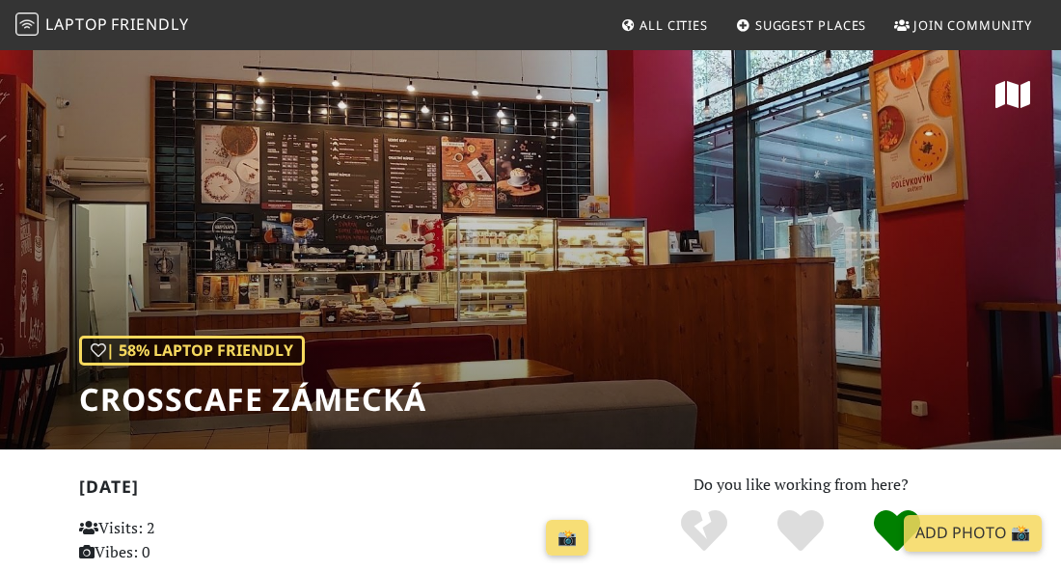 This screenshot has height=571, width=1061. I want to click on div: No, so click(704, 531).